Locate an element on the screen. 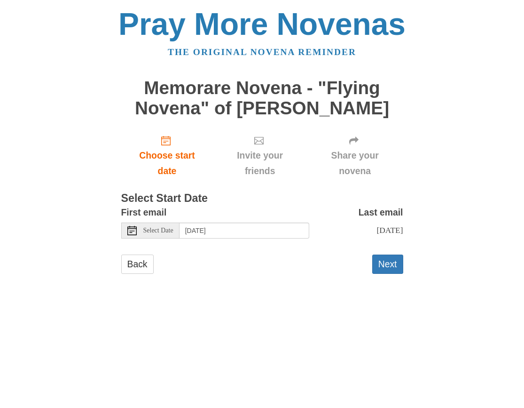 Image resolution: width=524 pixels, height=408 pixels. a: The original novena reminder is located at coordinates (262, 52).